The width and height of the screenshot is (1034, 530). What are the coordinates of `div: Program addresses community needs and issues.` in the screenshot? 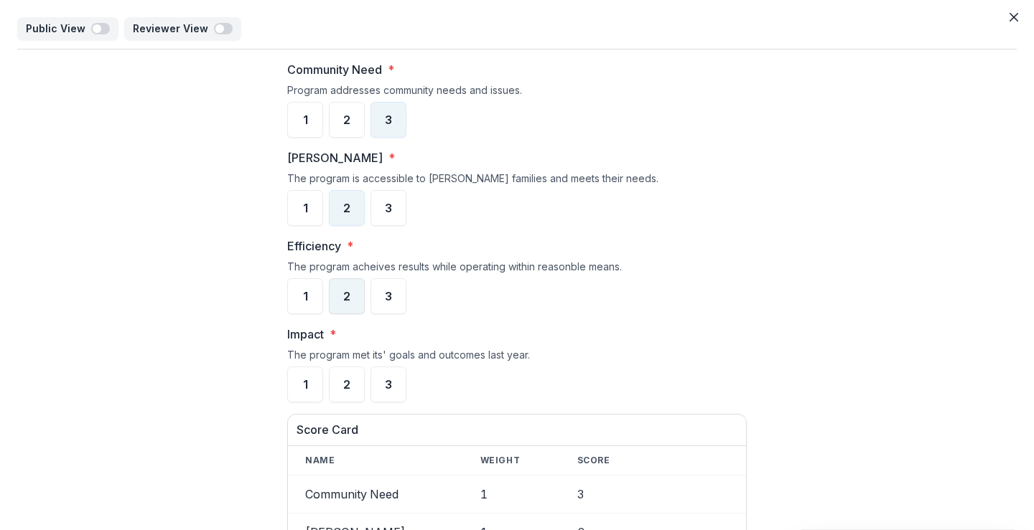 It's located at (517, 93).